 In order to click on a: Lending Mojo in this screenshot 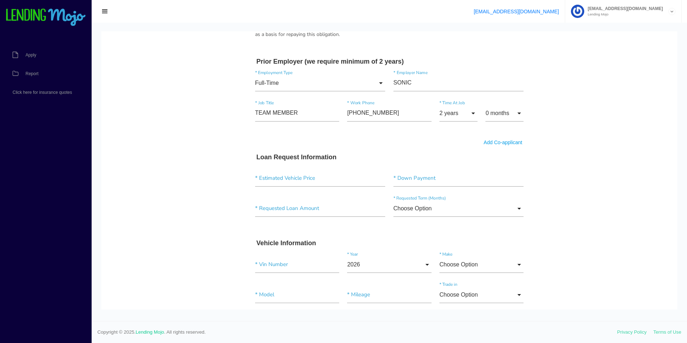, I will do `click(150, 331)`.